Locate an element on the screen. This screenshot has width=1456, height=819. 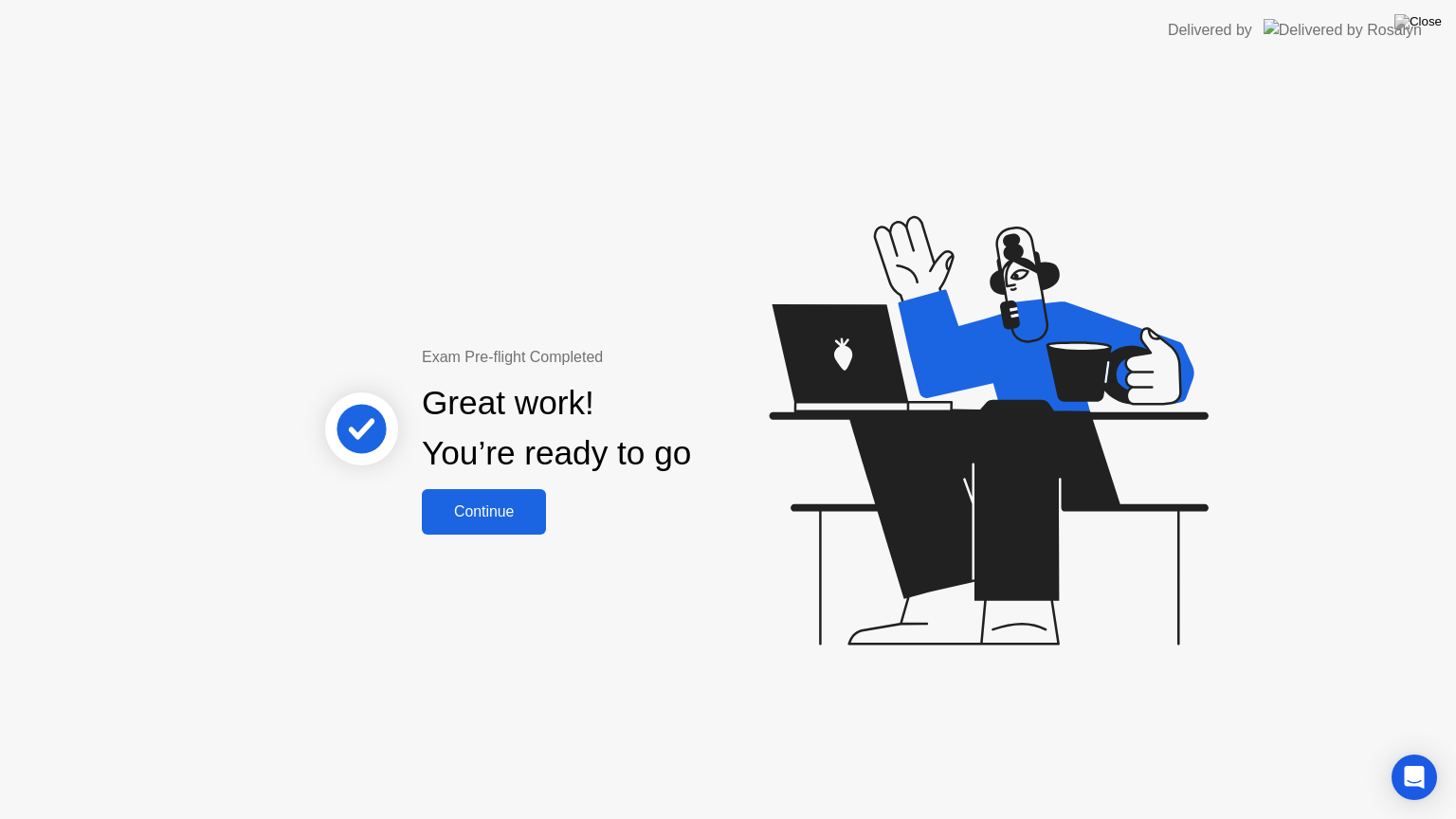
div: Continue is located at coordinates (483, 512).